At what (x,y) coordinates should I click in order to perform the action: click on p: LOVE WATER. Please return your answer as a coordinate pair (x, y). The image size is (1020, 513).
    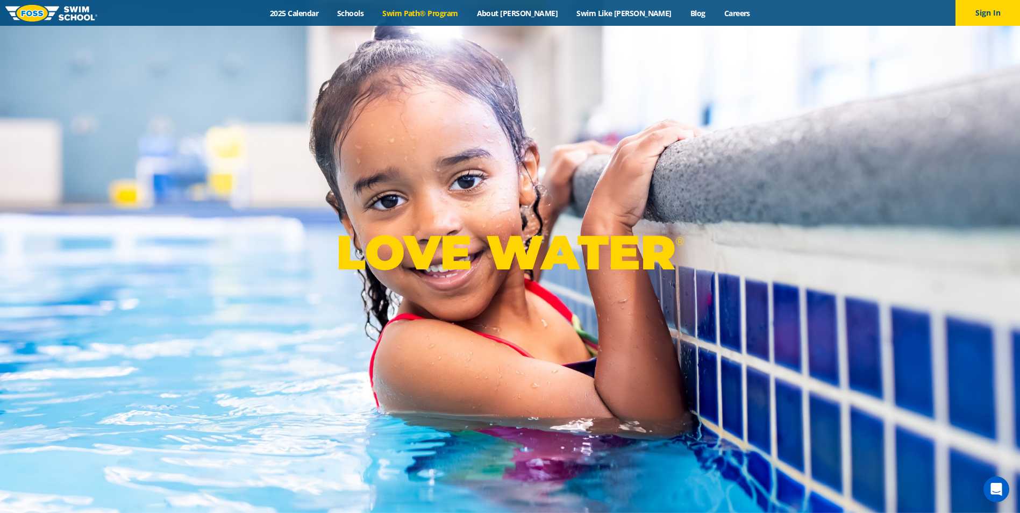
    Looking at the image, I should click on (510, 252).